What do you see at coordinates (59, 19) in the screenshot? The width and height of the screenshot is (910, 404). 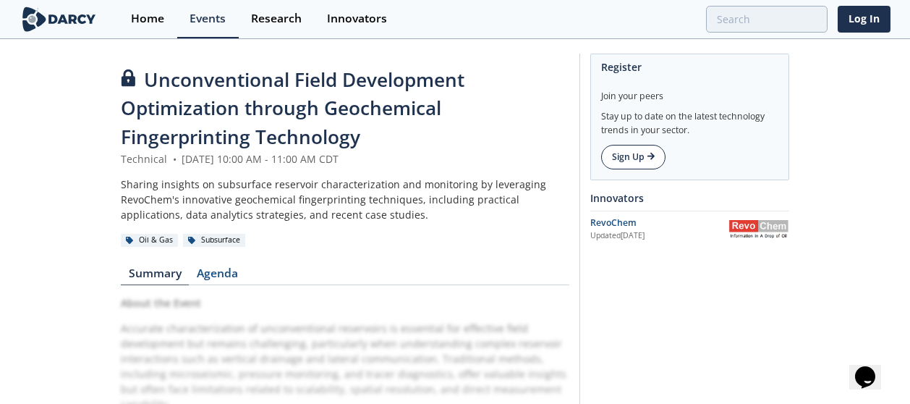 I see `img: logo-wide.svg` at bounding box center [59, 19].